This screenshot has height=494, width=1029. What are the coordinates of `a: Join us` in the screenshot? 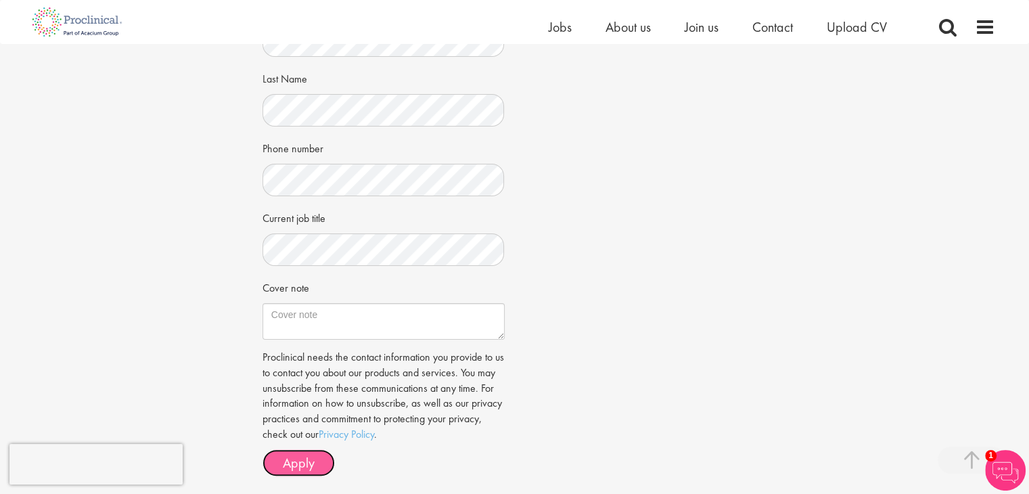 It's located at (702, 27).